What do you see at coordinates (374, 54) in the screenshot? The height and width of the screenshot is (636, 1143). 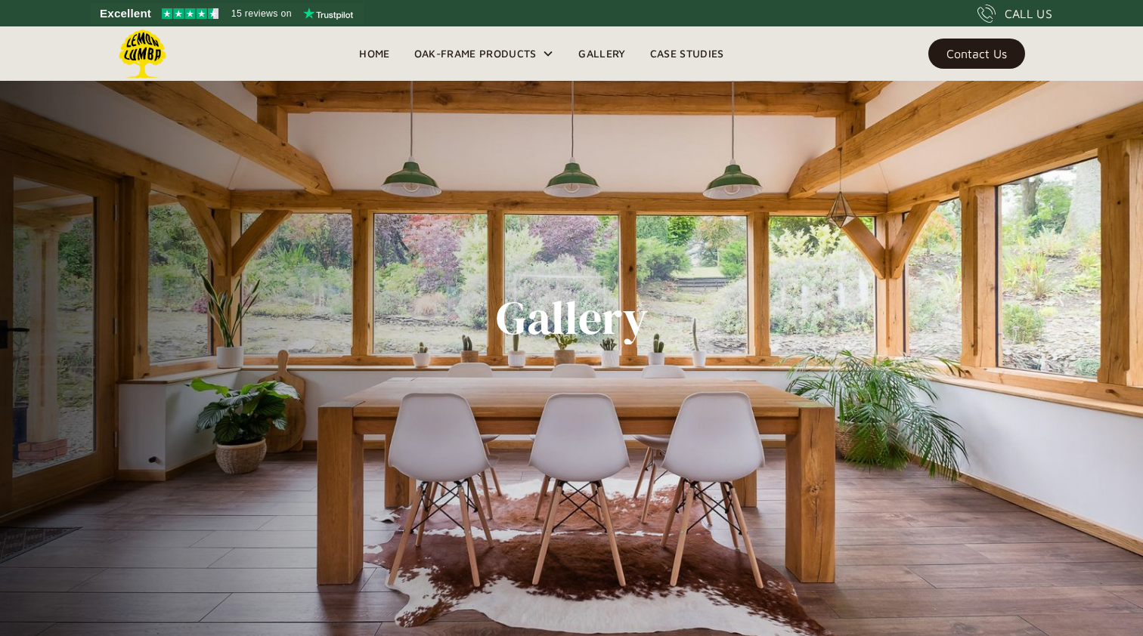 I see `a: Home` at bounding box center [374, 54].